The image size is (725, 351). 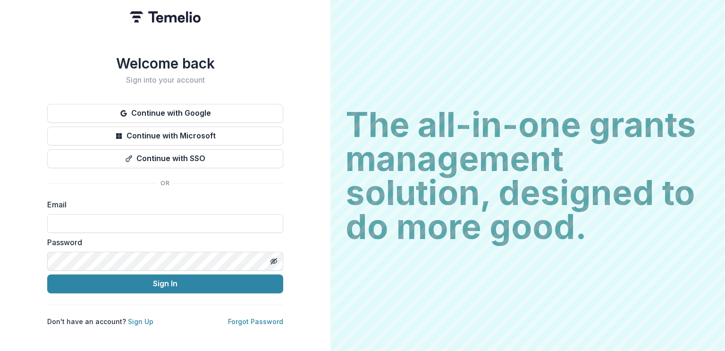 I want to click on h2: Sign into your account, so click(x=165, y=80).